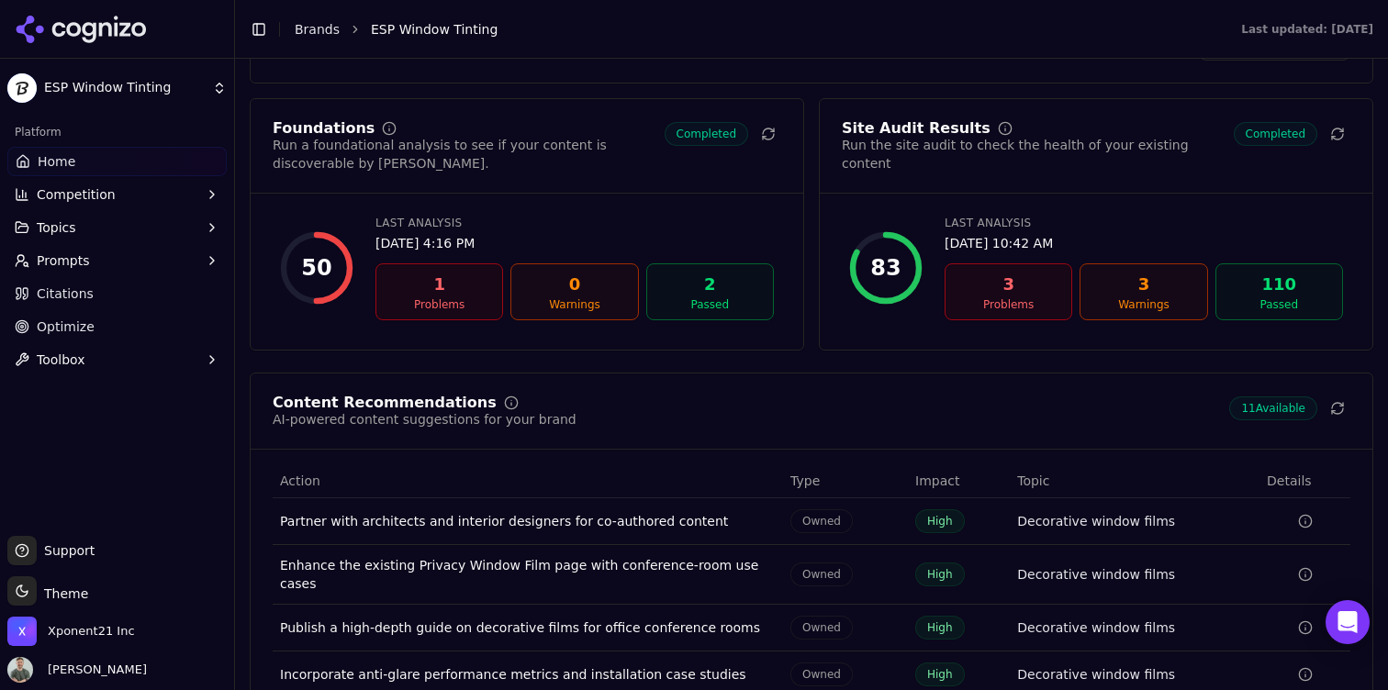 Image resolution: width=1388 pixels, height=690 pixels. I want to click on a: Home, so click(117, 162).